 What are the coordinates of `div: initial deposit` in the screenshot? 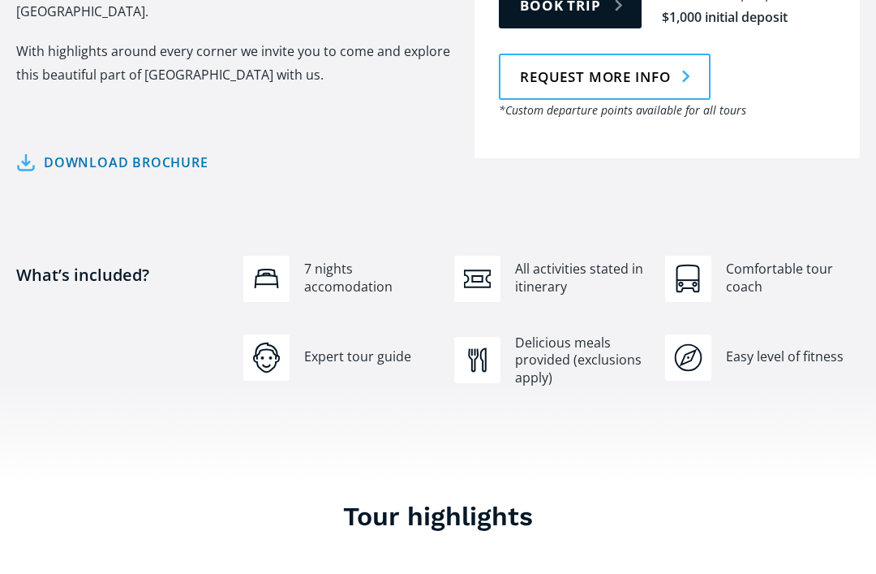 It's located at (746, 17).